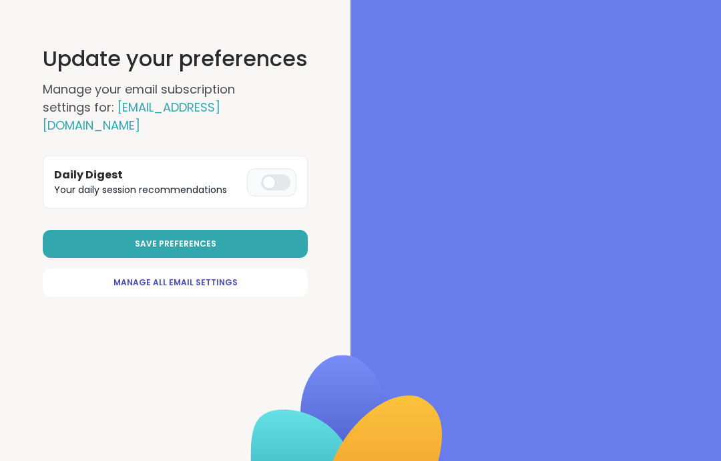  I want to click on h2: Manage your email subscription settings for:, so click(163, 107).